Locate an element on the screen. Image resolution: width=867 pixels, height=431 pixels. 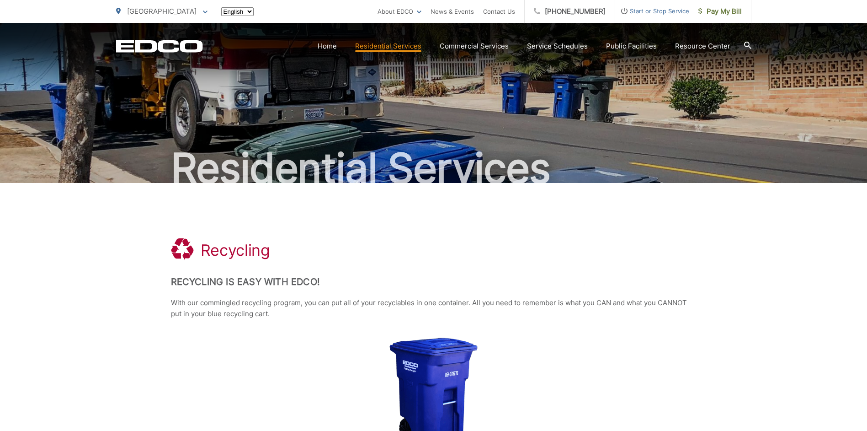
h2: Residential Services is located at coordinates (434, 168).